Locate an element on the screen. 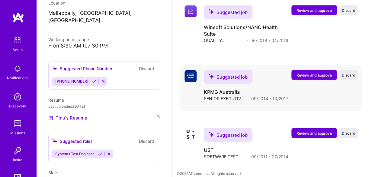 Image resolution: width=382 pixels, height=177 pixels. i: icon Close is located at coordinates (158, 116).